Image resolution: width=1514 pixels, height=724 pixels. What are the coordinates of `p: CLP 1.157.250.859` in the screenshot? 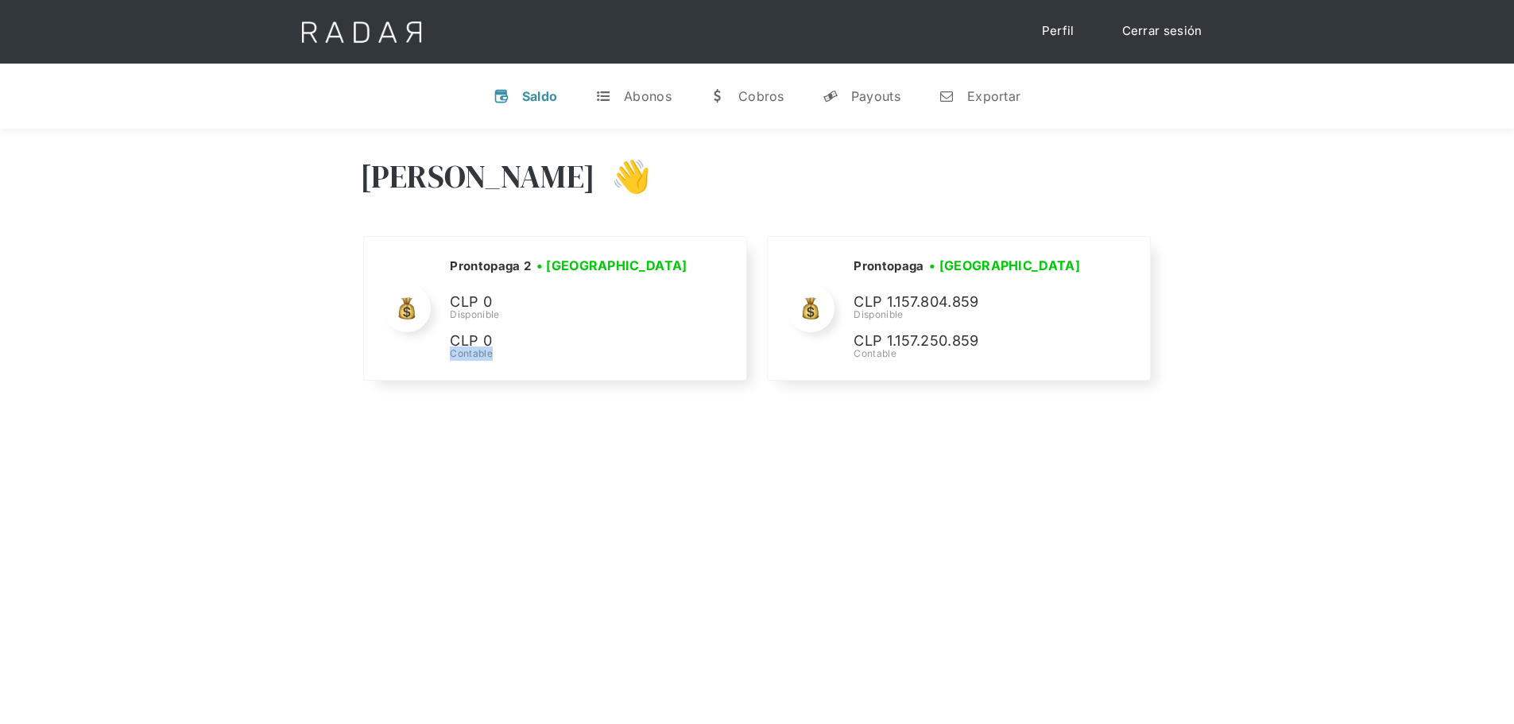 It's located at (973, 341).